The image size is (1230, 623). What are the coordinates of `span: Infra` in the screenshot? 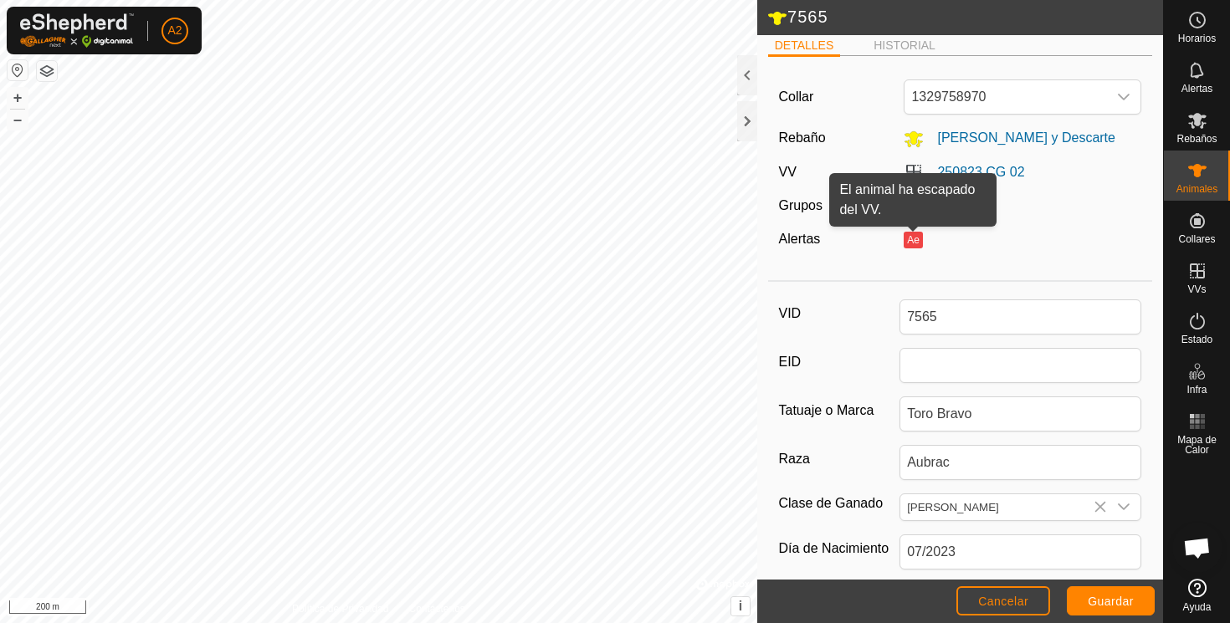 It's located at (1196, 390).